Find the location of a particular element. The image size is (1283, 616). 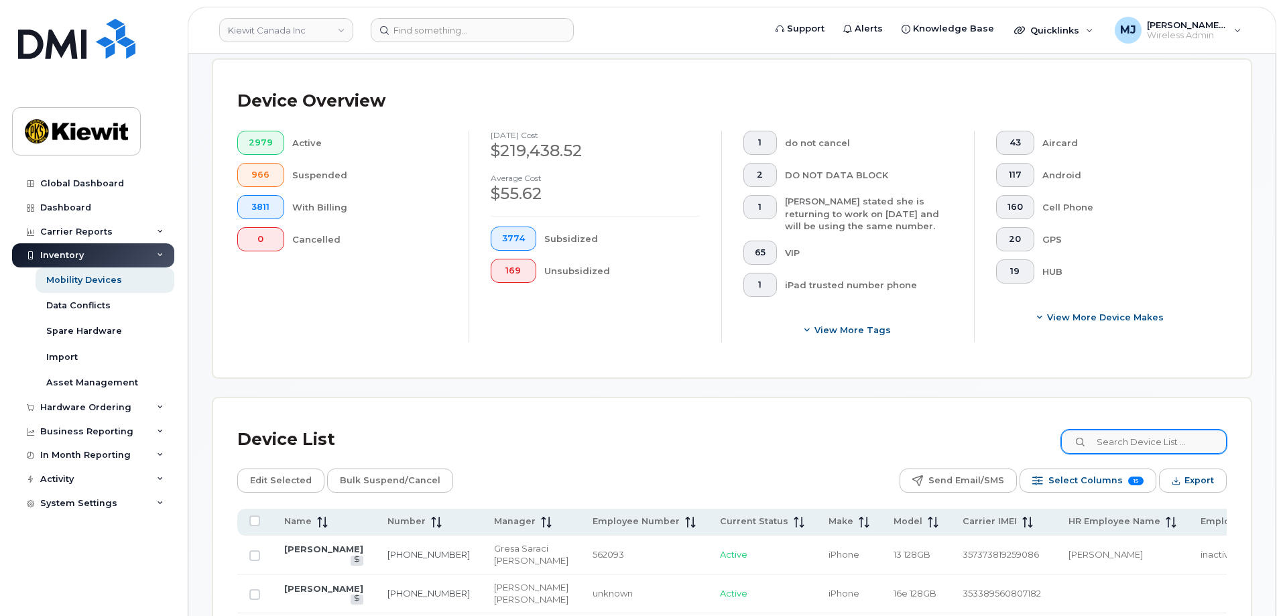

button: 20 is located at coordinates (1015, 239).